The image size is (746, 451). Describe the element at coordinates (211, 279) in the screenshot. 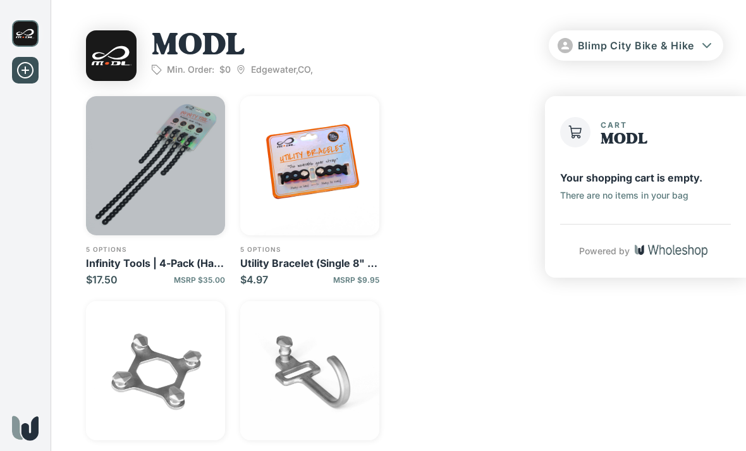

I see `span: $35.00` at that location.